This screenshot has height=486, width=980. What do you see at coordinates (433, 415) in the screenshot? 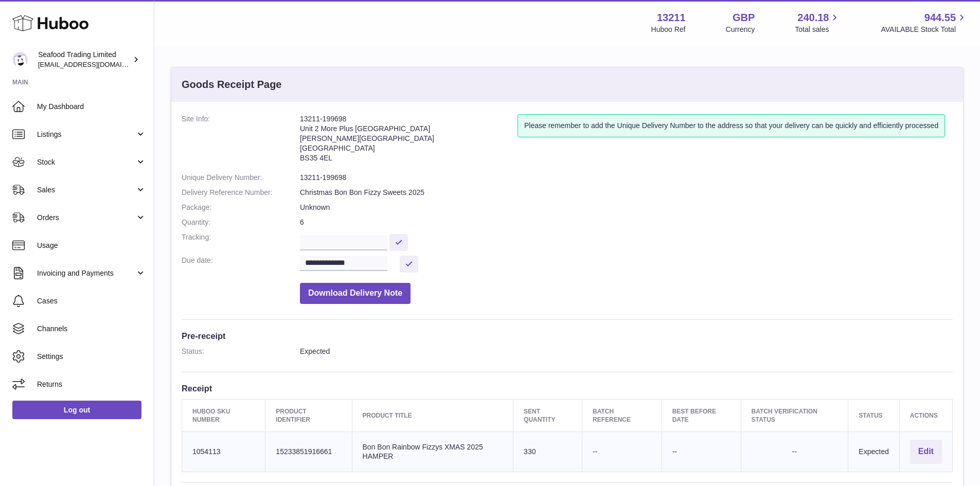
I see `th: Product title` at bounding box center [433, 415].